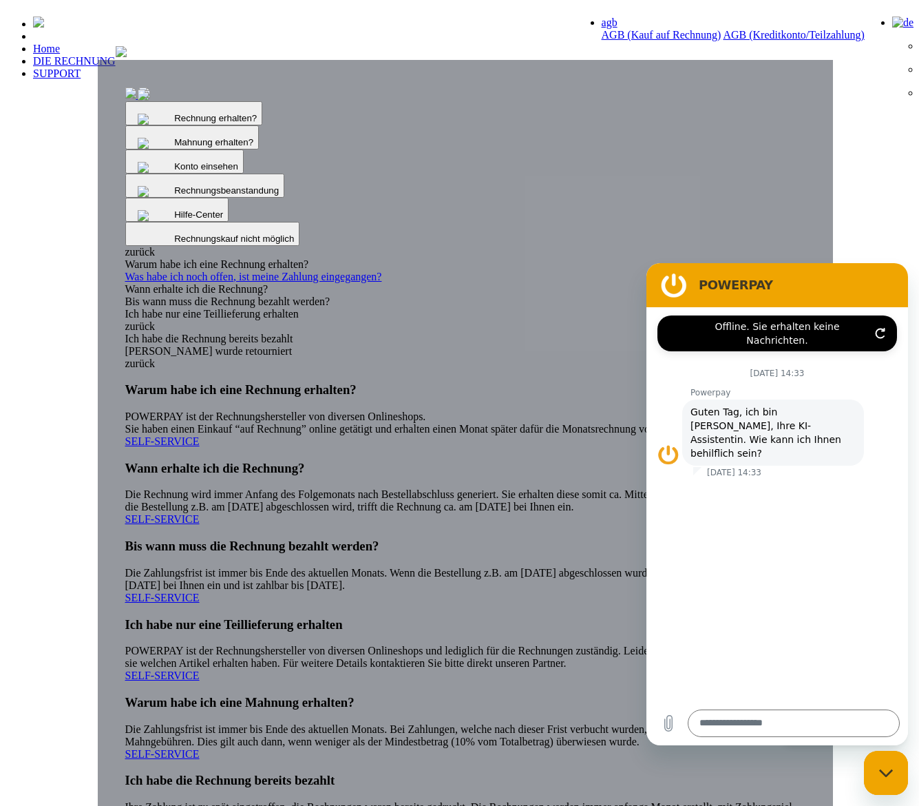 This screenshot has width=919, height=806. I want to click on a: Rechnungsbeanstandung, so click(205, 189).